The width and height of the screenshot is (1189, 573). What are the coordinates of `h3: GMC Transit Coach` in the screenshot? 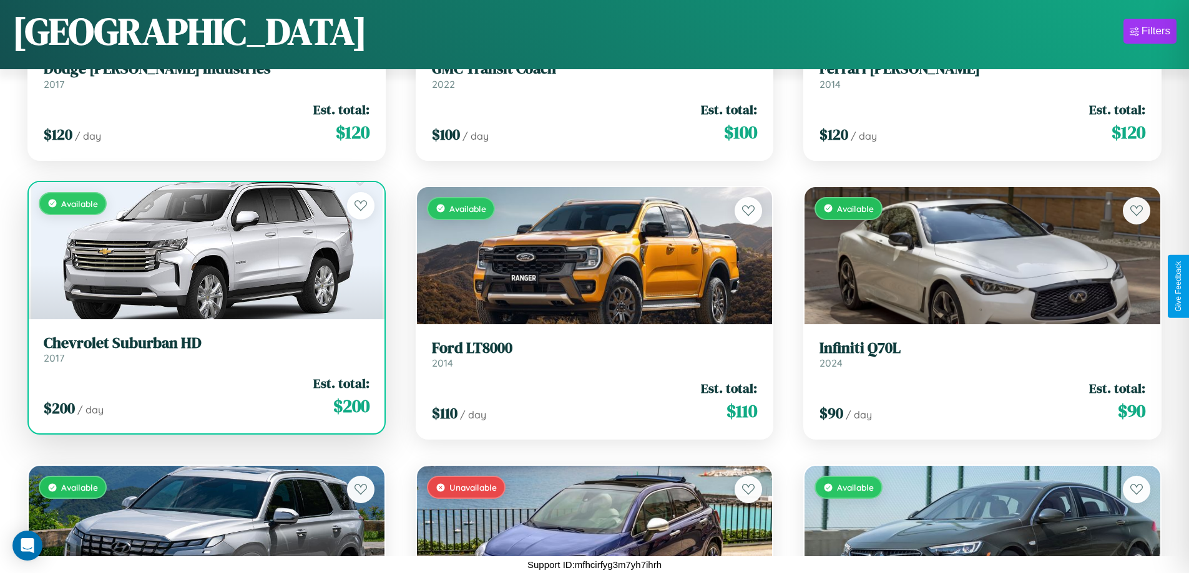 It's located at (595, 69).